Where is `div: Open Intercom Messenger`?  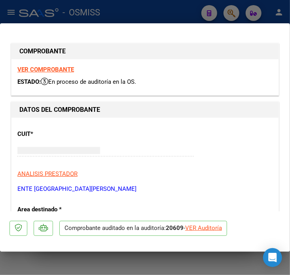
div: Open Intercom Messenger is located at coordinates (273, 258).